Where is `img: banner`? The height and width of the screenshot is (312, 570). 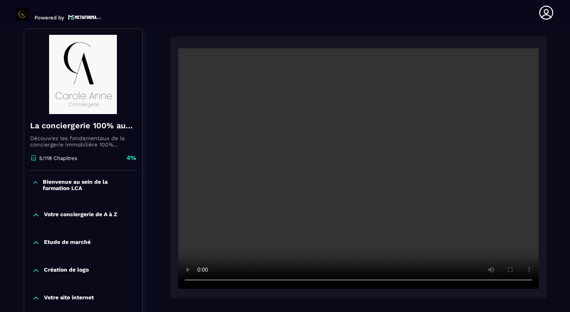
img: banner is located at coordinates (83, 75).